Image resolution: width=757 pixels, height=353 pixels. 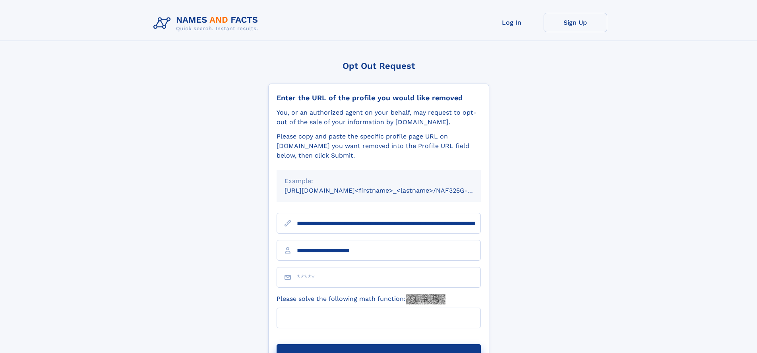 I want to click on div: You, or an authorized agent on your behalf, may request to opt-out of the sale of your informatio..., so click(x=379, y=117).